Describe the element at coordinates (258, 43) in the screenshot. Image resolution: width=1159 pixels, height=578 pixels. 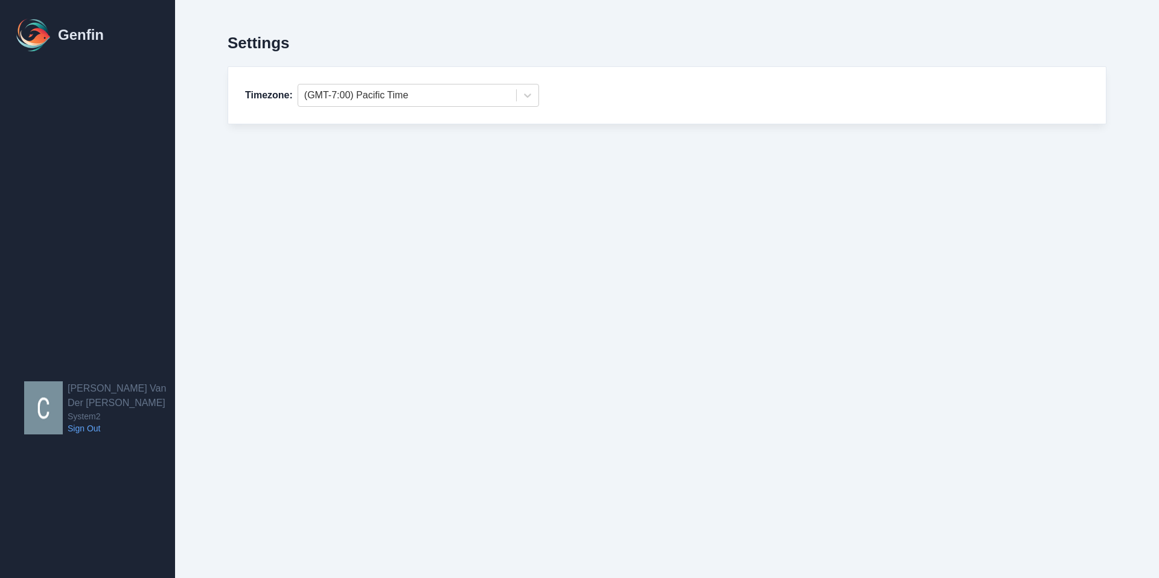
I see `h2: Settings` at that location.